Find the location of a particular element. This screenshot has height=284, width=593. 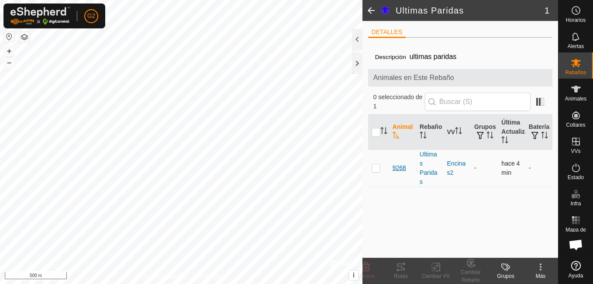

div: Rutas is located at coordinates (401, 276).